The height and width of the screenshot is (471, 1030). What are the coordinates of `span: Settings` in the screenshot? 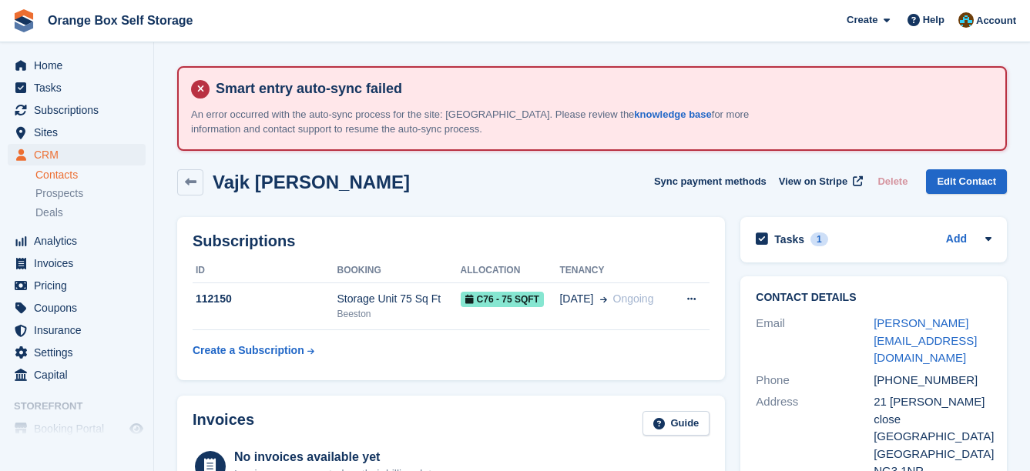 It's located at (80, 353).